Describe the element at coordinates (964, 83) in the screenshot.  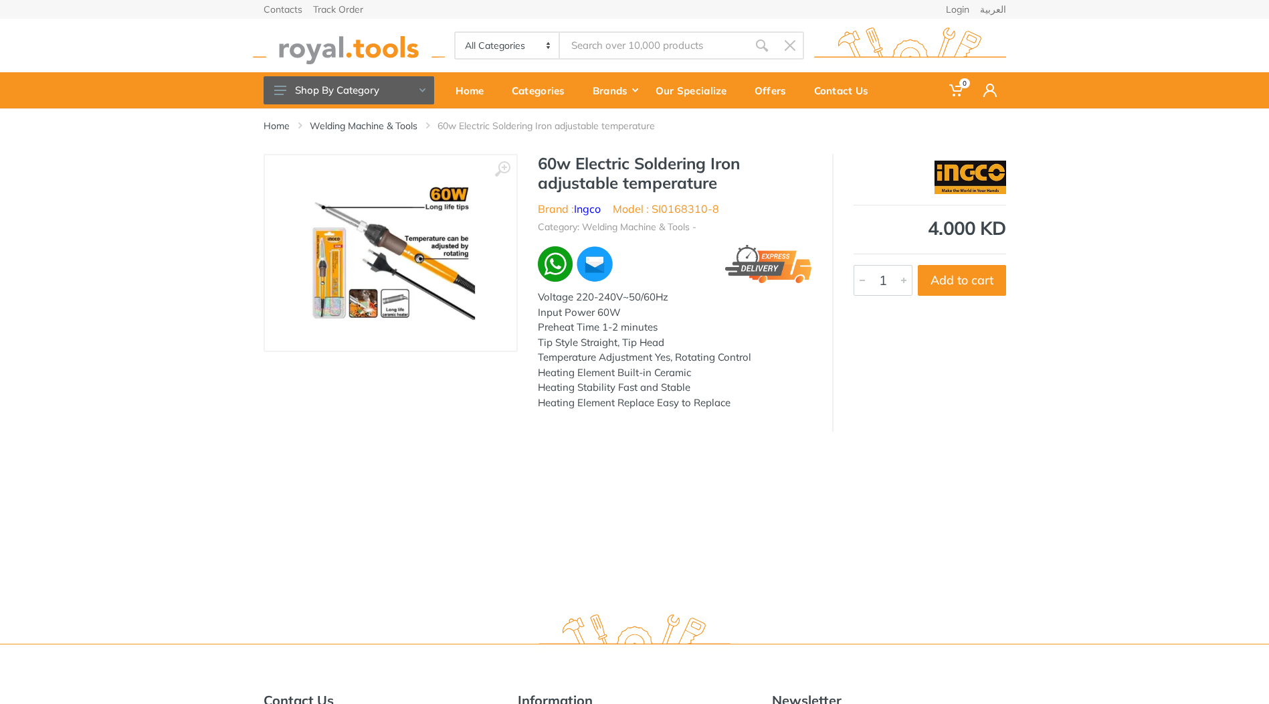
I see `span: 0` at that location.